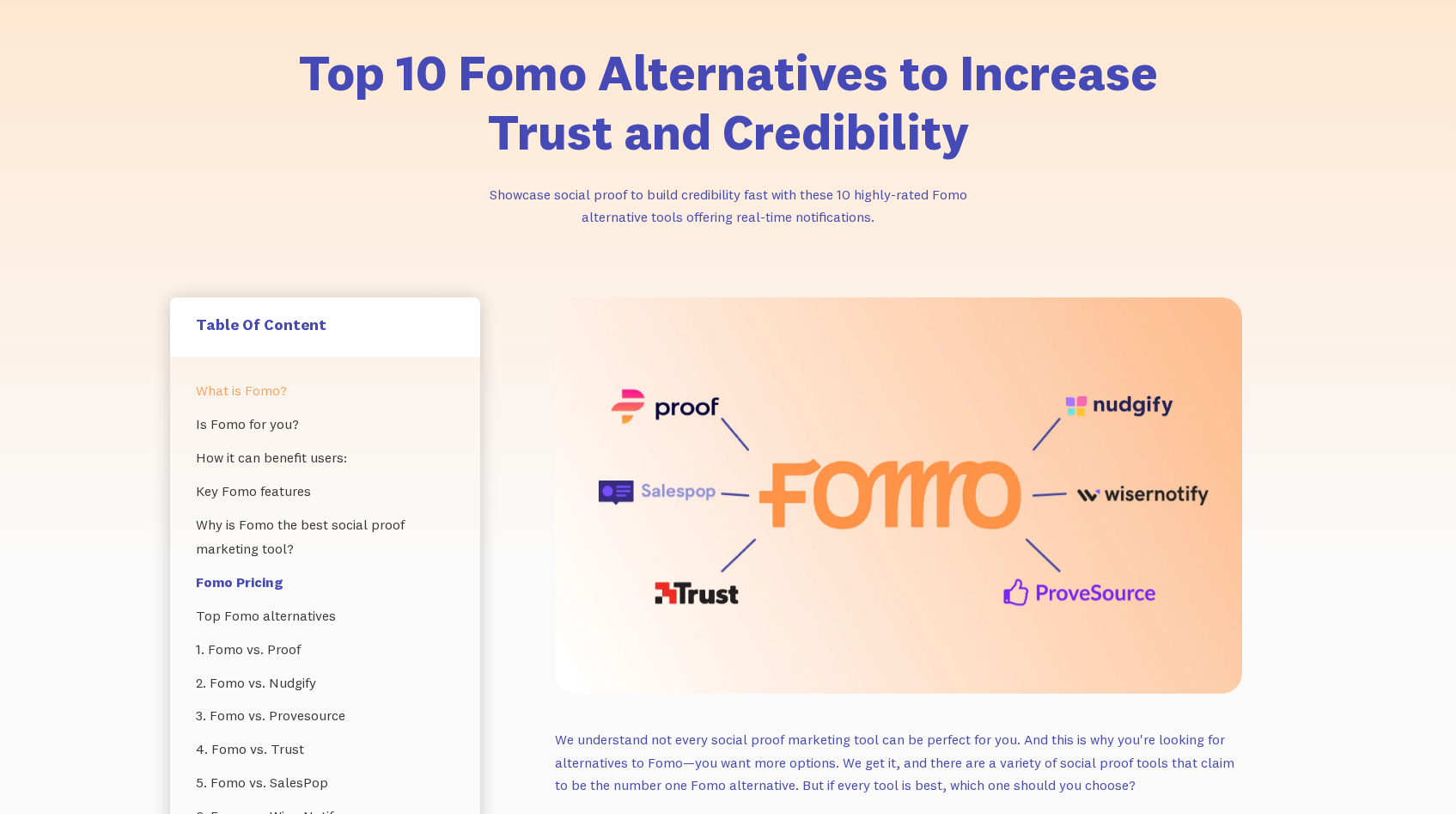 The height and width of the screenshot is (814, 1456). I want to click on a: Why is Fomo the best social proof marketing tool?, so click(325, 537).